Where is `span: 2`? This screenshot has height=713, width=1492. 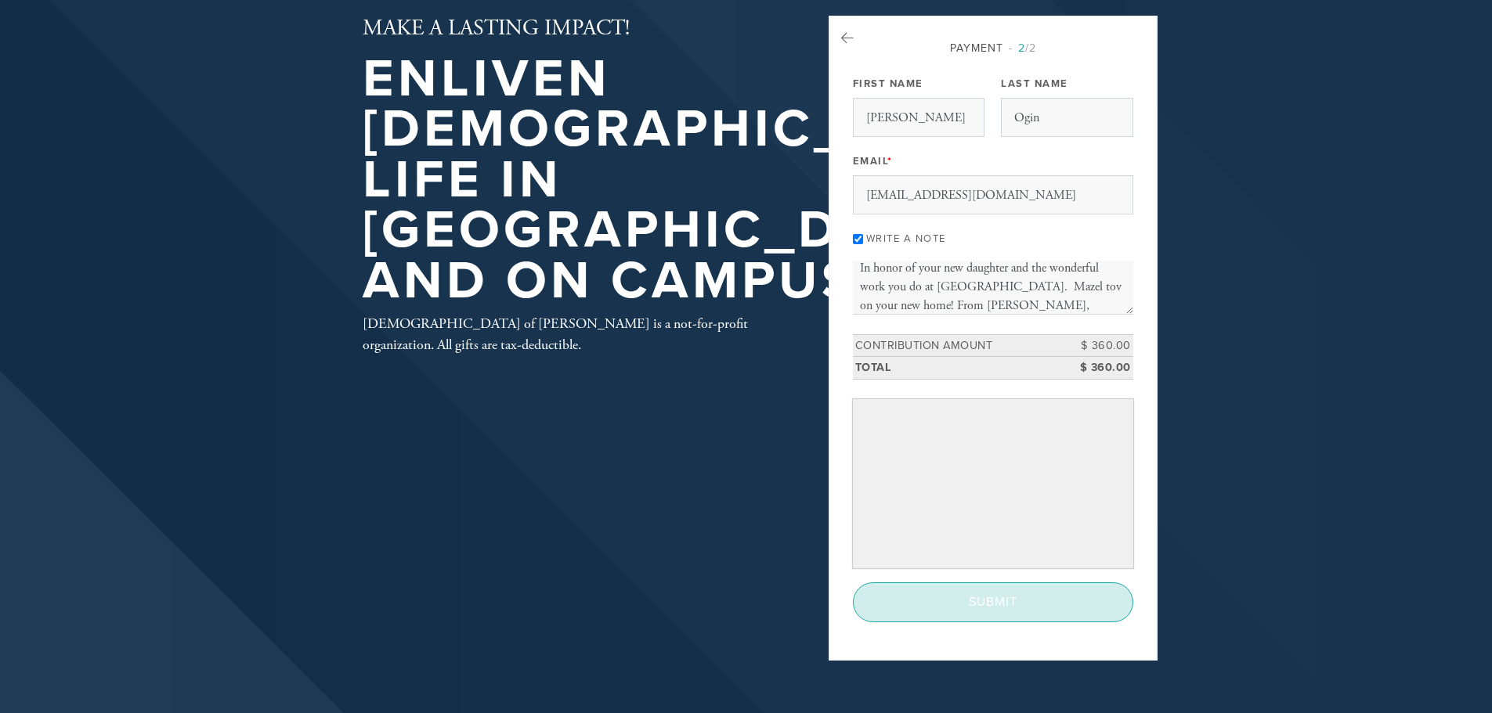 span: 2 is located at coordinates (1021, 48).